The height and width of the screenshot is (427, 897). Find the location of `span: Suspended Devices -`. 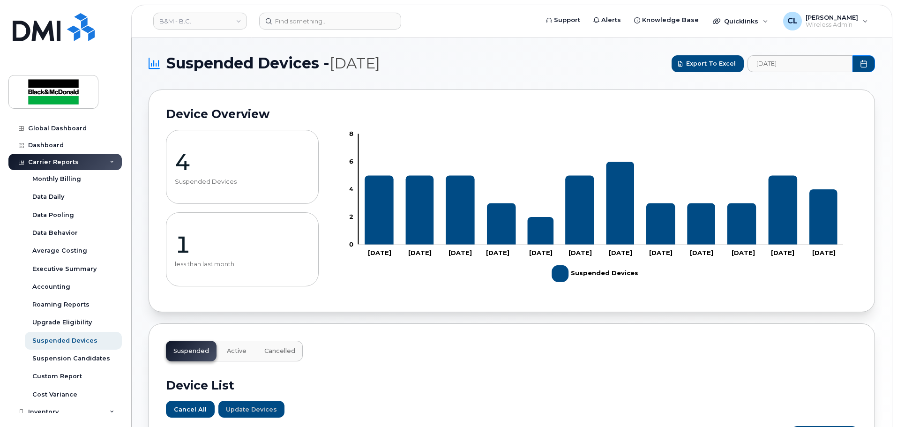

span: Suspended Devices - is located at coordinates (273, 63).